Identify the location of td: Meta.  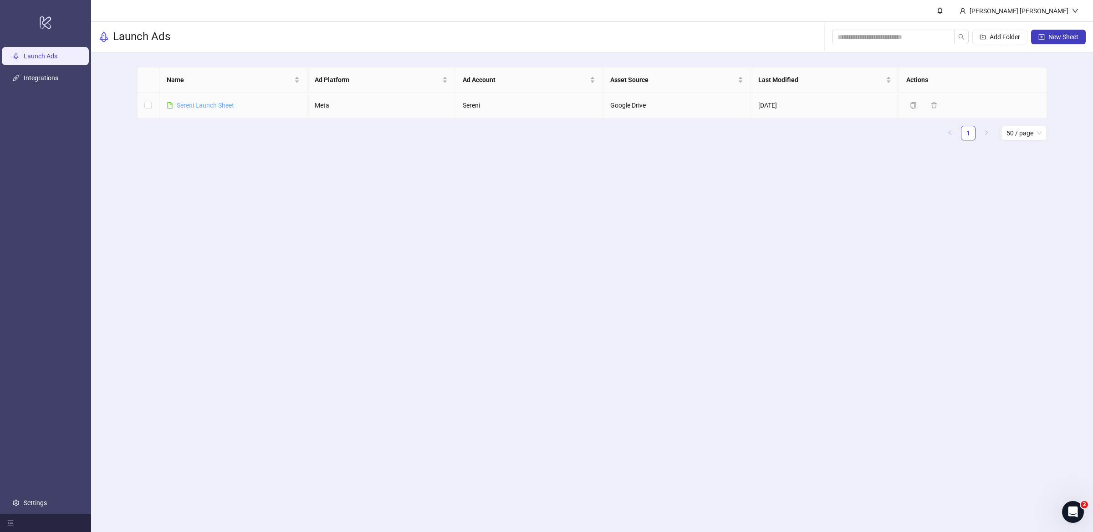
(381, 105).